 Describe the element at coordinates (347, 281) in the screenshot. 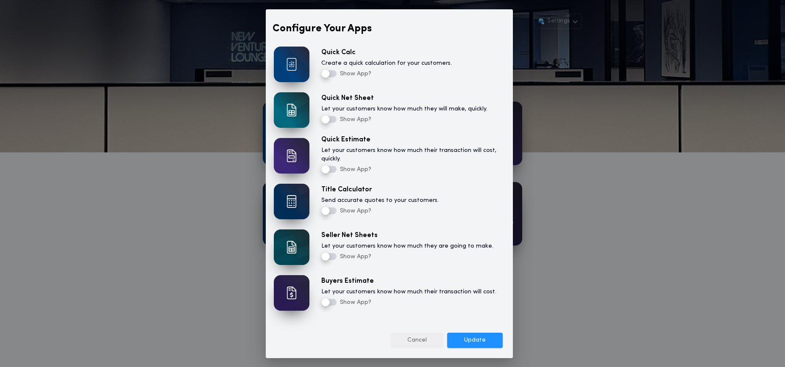

I see `label: Buyers Estimate` at that location.